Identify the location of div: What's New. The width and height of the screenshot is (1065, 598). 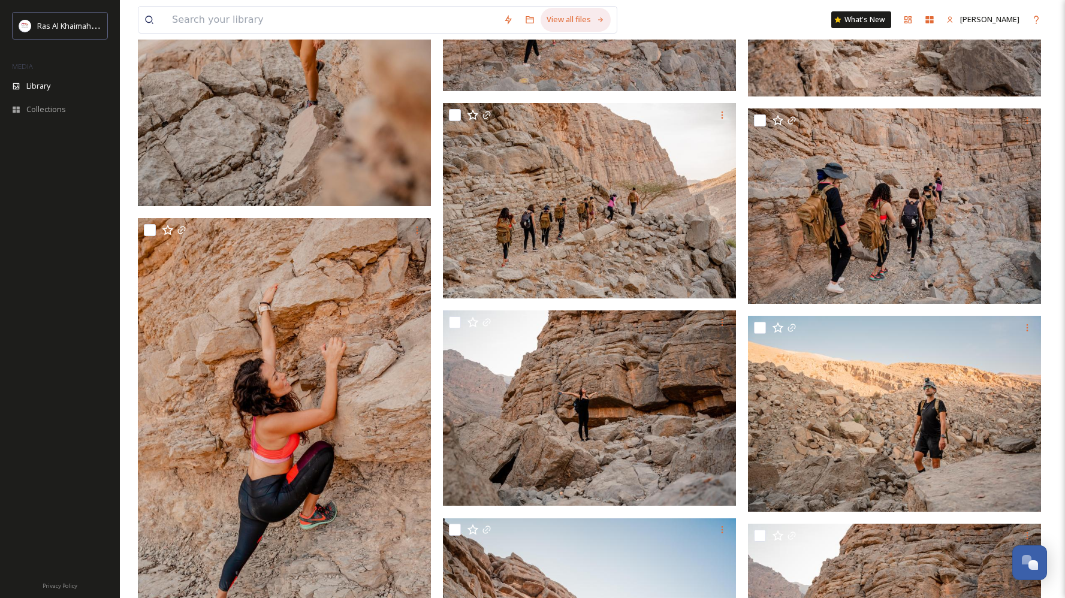
(861, 20).